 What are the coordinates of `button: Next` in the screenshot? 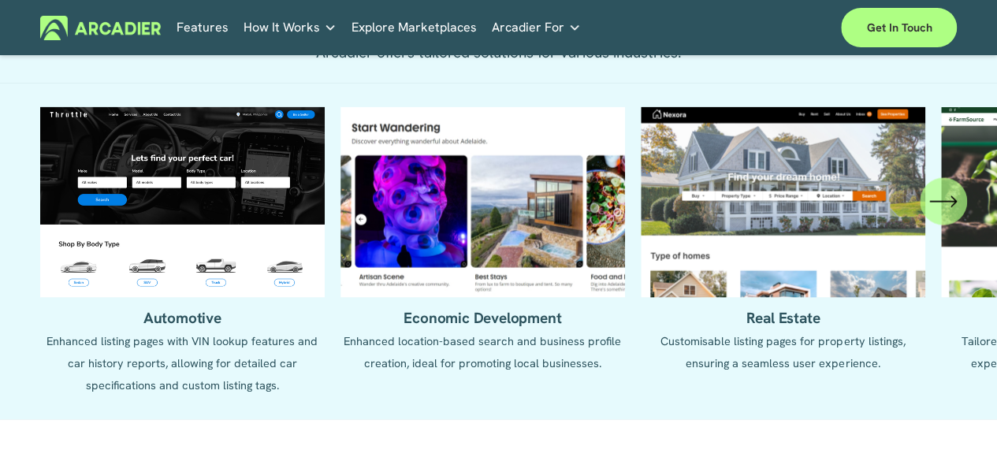 It's located at (944, 202).